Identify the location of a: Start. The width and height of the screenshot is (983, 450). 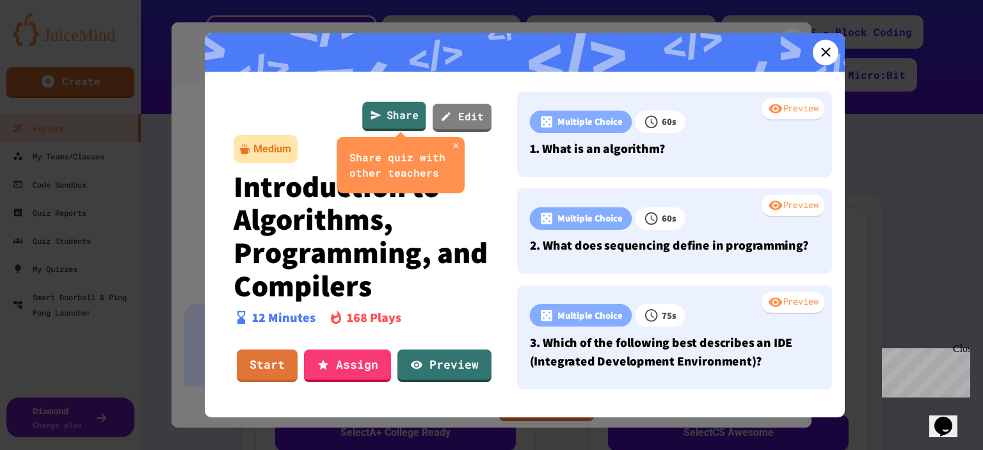
(267, 366).